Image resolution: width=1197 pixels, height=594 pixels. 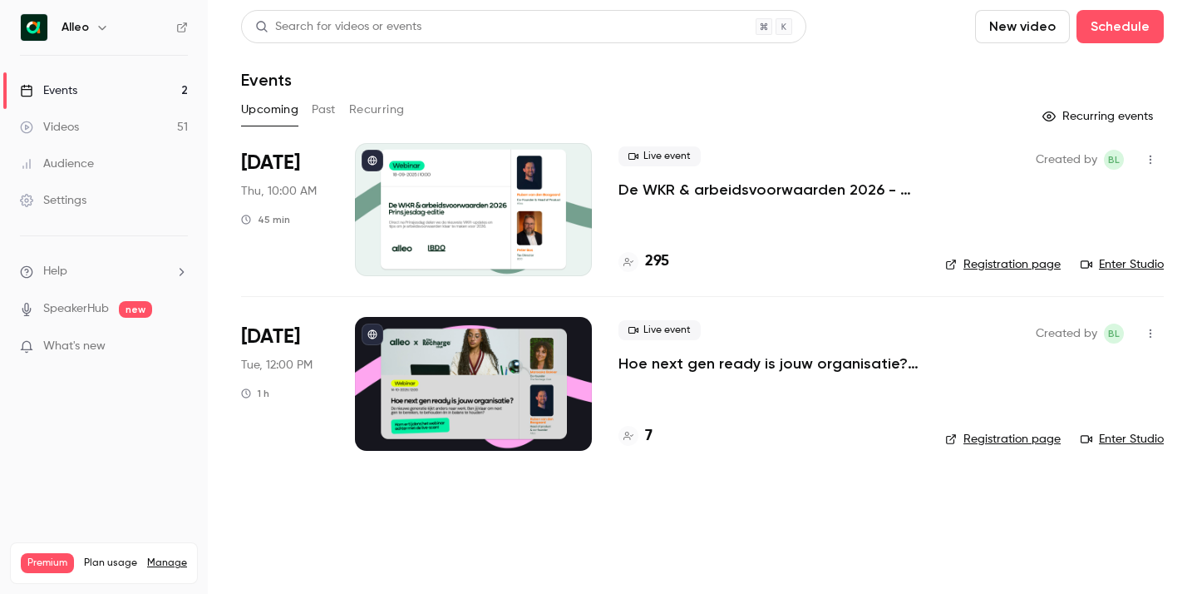 I want to click on div: Audience, so click(x=57, y=164).